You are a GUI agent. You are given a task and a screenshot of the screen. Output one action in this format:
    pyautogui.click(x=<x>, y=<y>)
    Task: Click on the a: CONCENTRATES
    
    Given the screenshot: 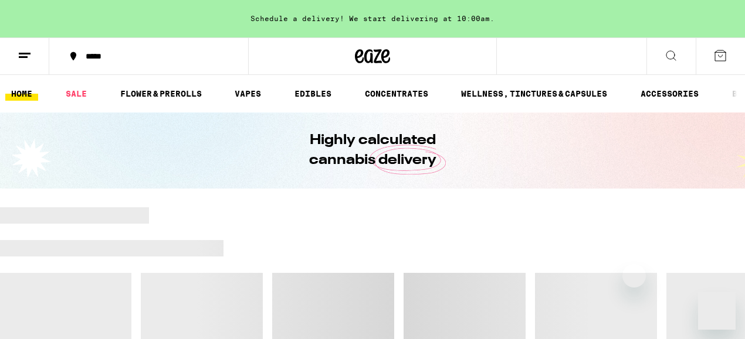 What is the action you would take?
    pyautogui.click(x=396, y=94)
    